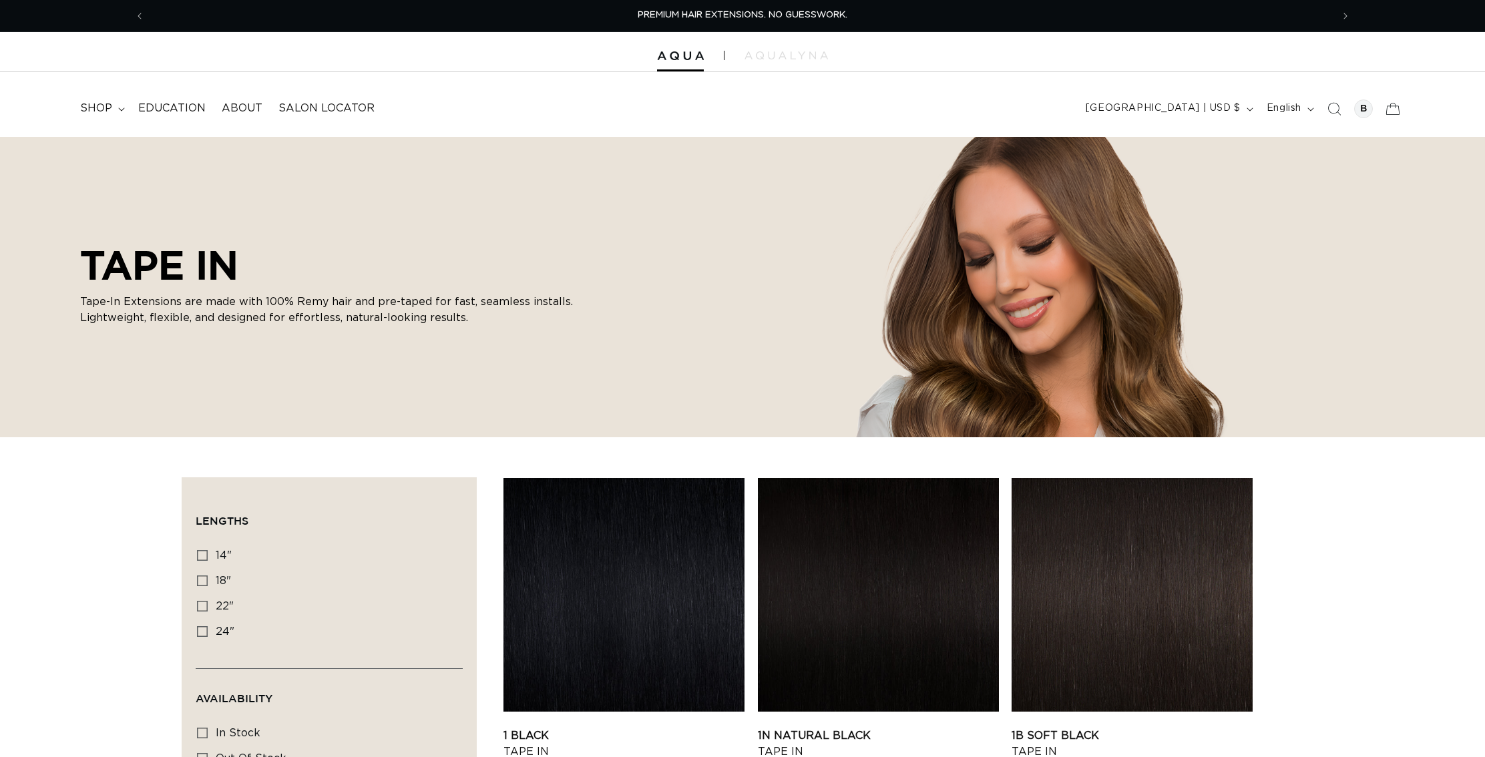 This screenshot has height=757, width=1485. What do you see at coordinates (329, 693) in the screenshot?
I see `summary: Availability (0 selected)` at bounding box center [329, 693].